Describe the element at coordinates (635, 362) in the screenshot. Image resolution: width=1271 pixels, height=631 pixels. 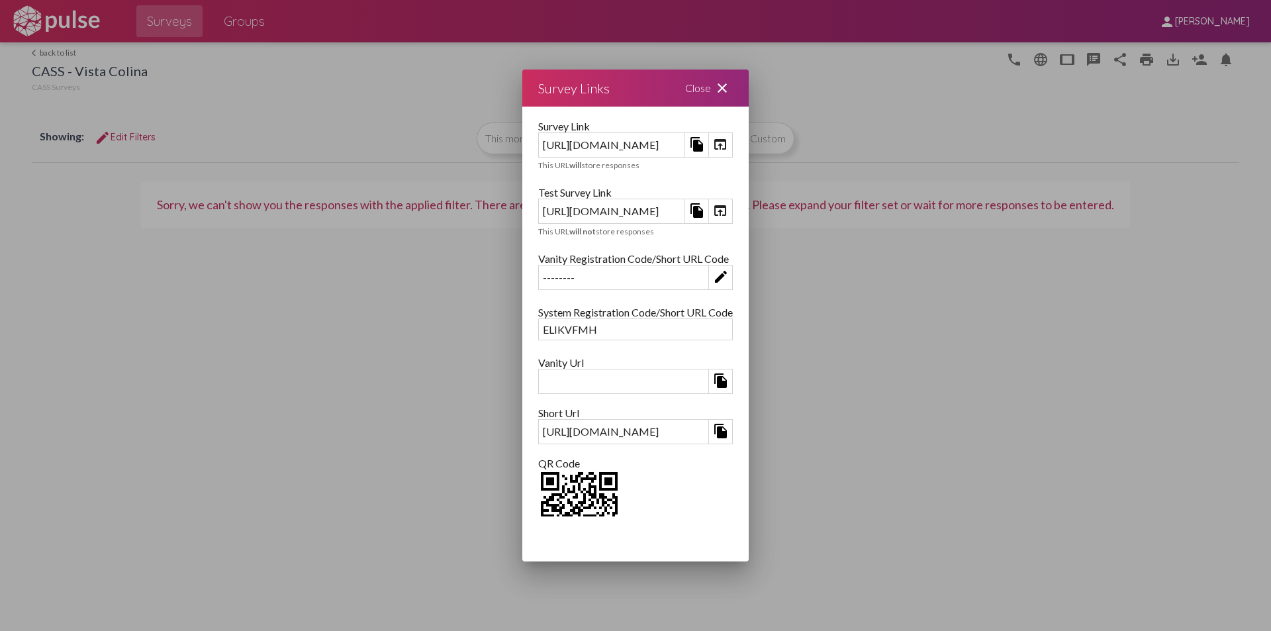
I see `div: Vanity Url` at that location.